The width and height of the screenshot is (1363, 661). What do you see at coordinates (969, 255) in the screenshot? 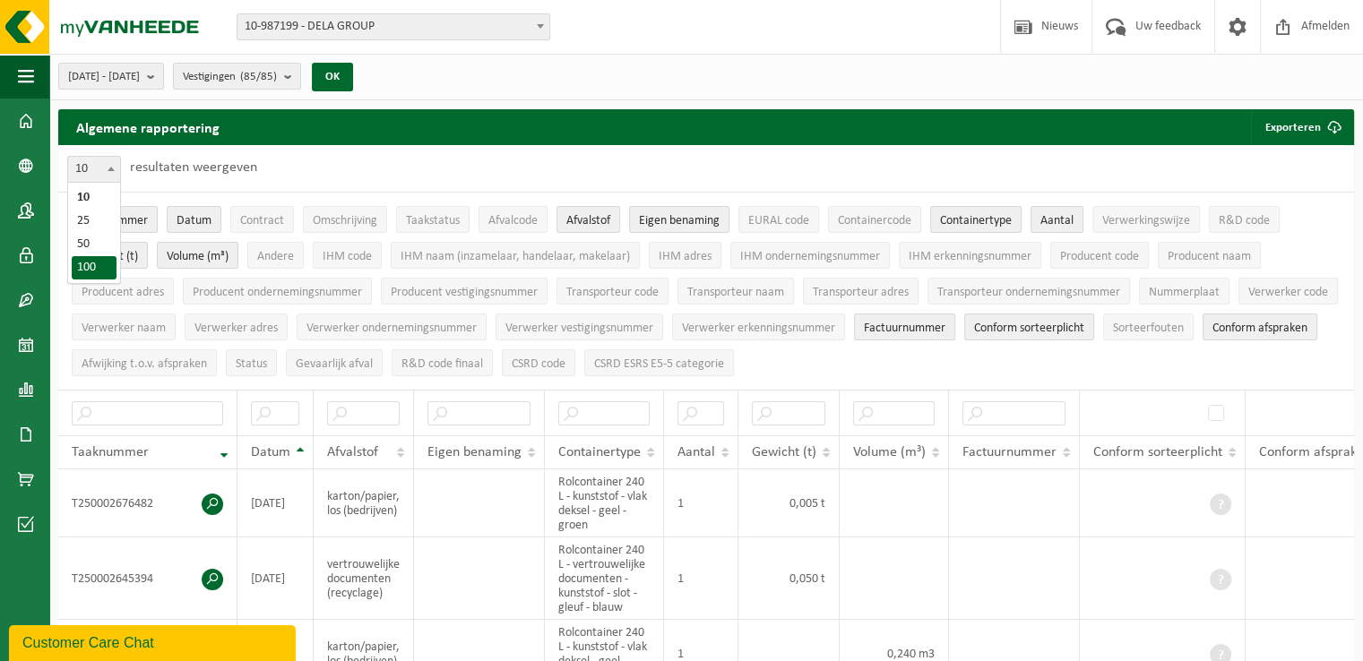
I see `button: IHM erkenningsnummerIHM erkenningsnummer: Activate to sort` at bounding box center [969, 255].